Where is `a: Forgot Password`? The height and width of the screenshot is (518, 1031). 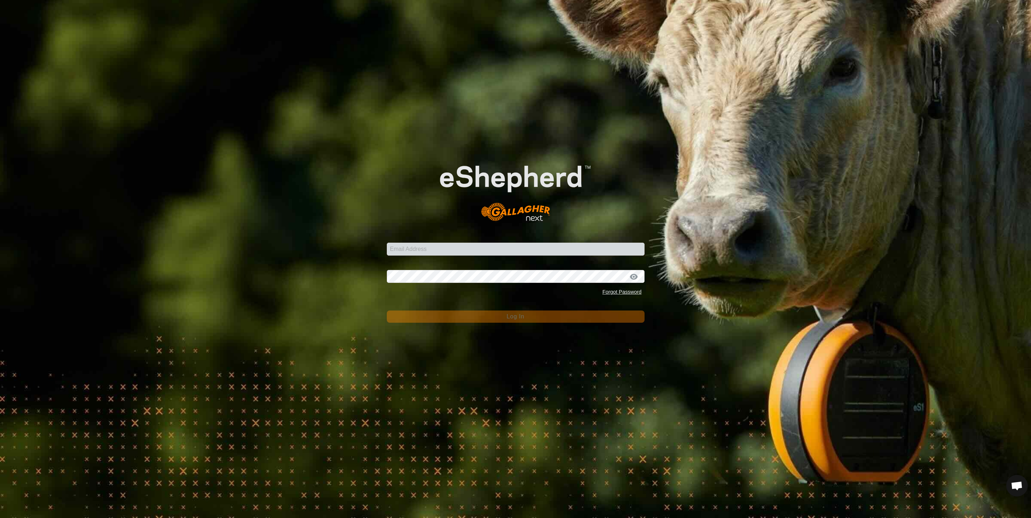 a: Forgot Password is located at coordinates (622, 292).